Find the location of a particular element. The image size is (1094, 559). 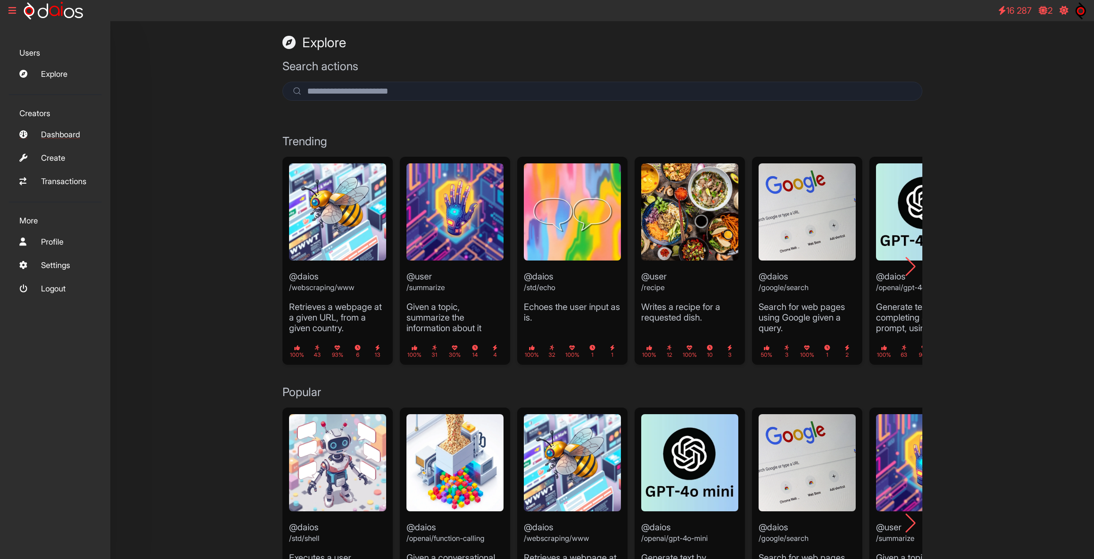

small: 50% is located at coordinates (766, 351).